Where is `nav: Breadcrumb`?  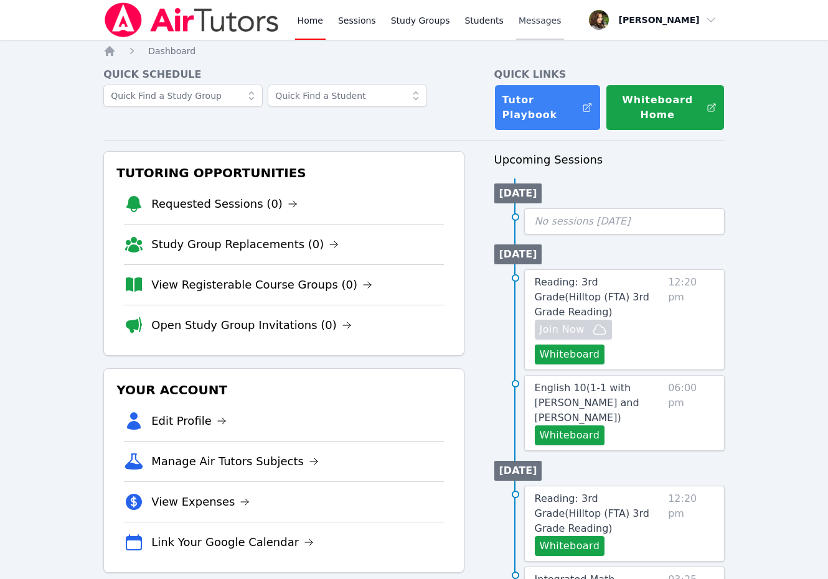 nav: Breadcrumb is located at coordinates (414, 51).